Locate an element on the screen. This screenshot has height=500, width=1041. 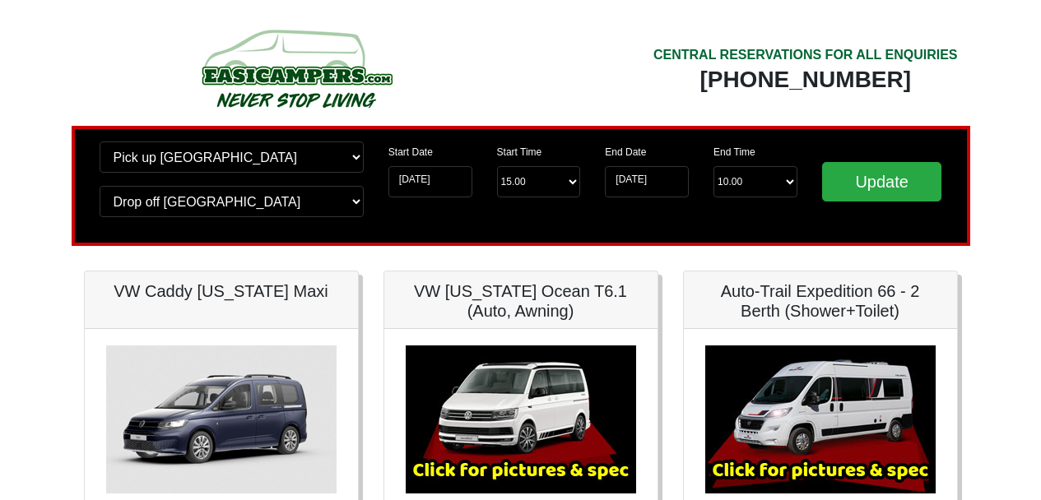
label: Start Date is located at coordinates (411, 152).